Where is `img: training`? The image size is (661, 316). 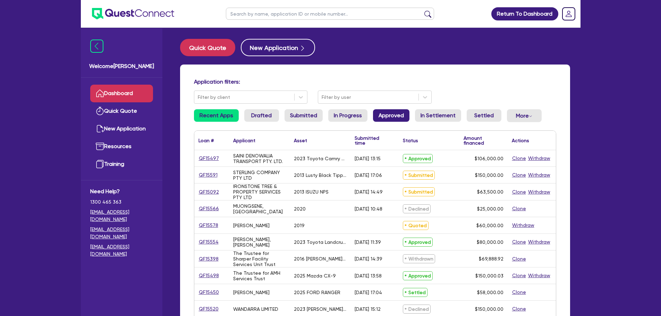 img: training is located at coordinates (100, 164).